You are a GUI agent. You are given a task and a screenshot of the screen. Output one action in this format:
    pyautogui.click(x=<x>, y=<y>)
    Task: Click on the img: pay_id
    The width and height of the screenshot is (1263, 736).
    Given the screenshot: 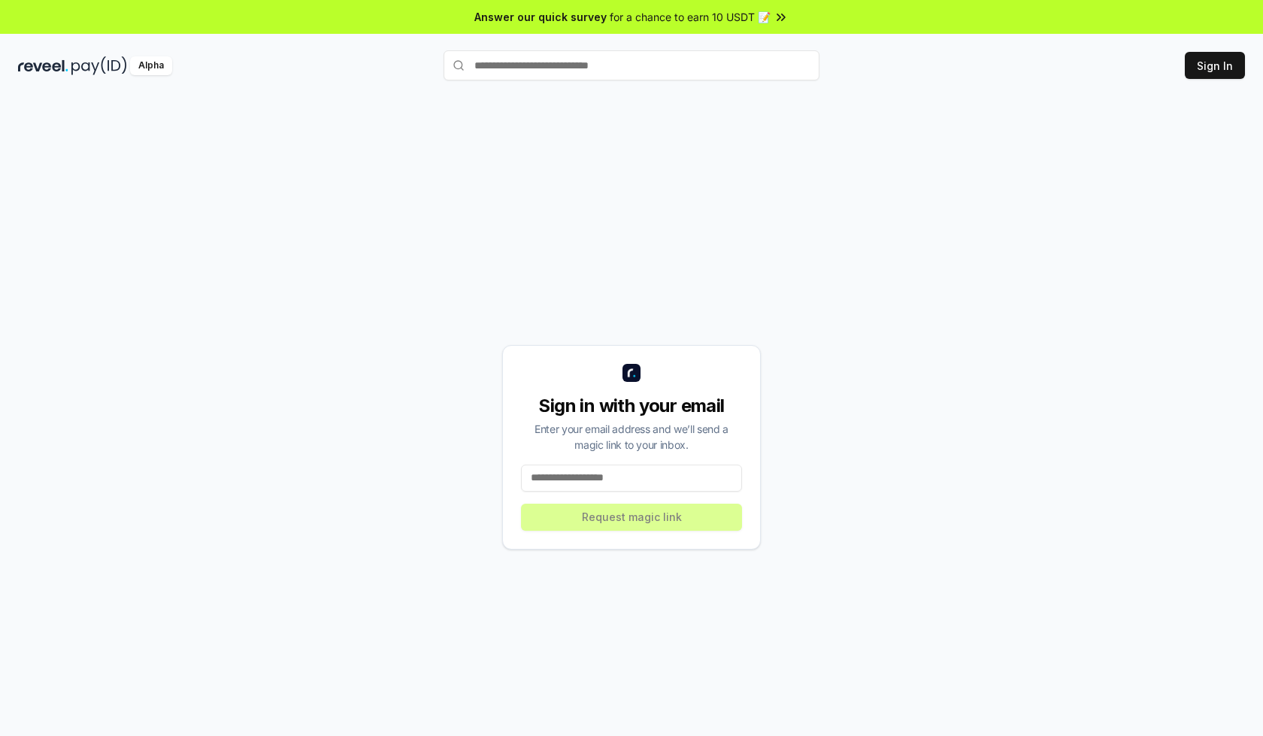 What is the action you would take?
    pyautogui.click(x=99, y=65)
    